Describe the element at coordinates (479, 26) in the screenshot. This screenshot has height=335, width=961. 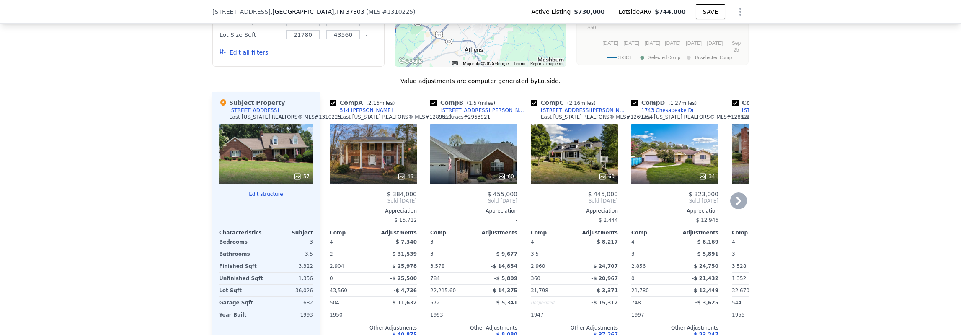
I see `div: 514 Gettys Ln` at that location.